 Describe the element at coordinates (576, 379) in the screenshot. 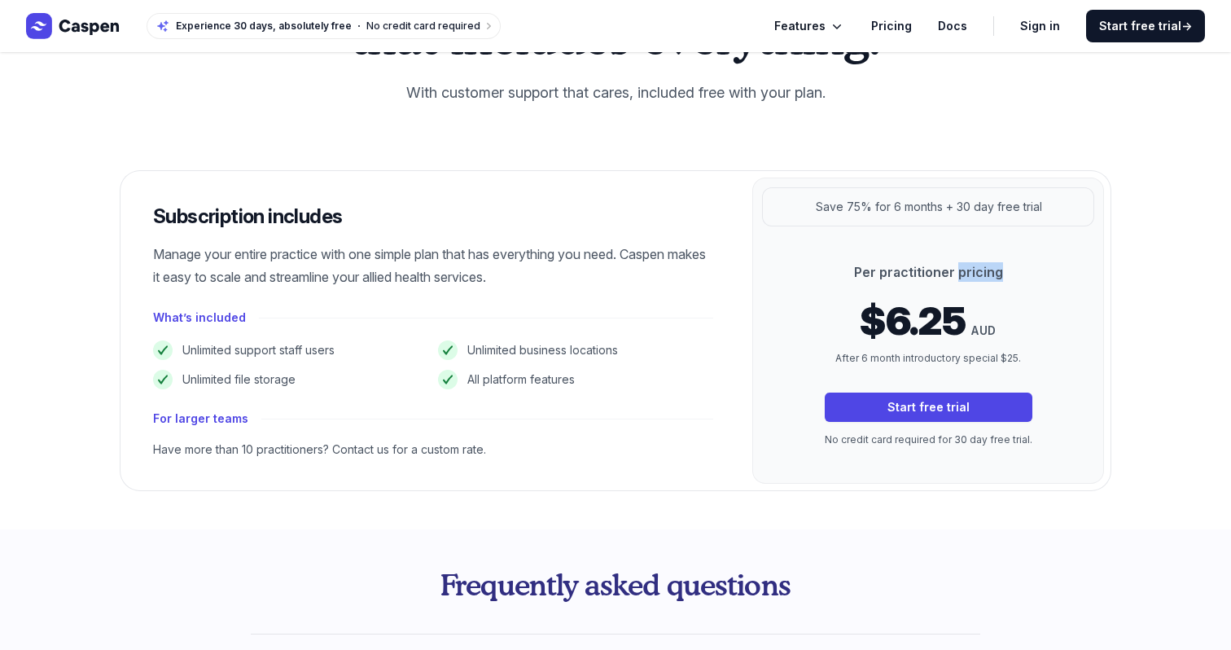

I see `li: All platform features` at that location.